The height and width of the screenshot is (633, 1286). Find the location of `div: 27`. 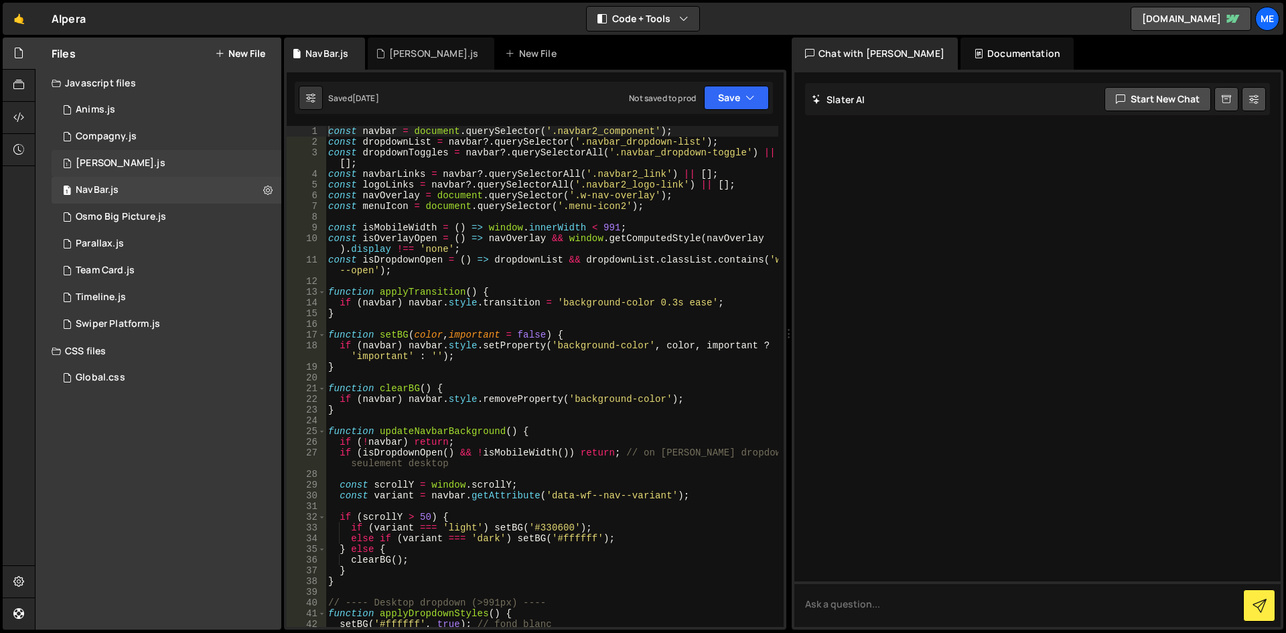

div: 27 is located at coordinates (306, 458).